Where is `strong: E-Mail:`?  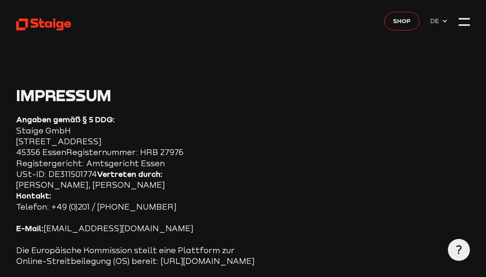
strong: E-Mail: is located at coordinates (30, 228).